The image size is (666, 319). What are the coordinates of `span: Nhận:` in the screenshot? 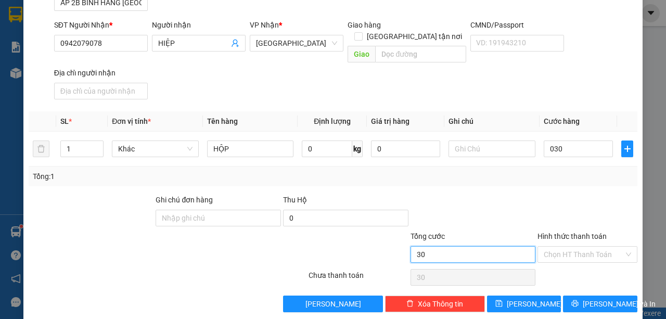 It's located at (134, 14).